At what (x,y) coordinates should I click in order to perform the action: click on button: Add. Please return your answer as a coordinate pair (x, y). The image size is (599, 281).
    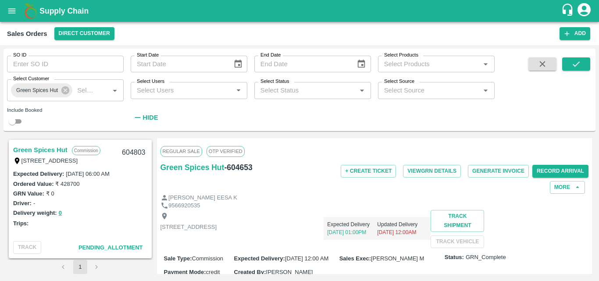
    Looking at the image, I should click on (575, 33).